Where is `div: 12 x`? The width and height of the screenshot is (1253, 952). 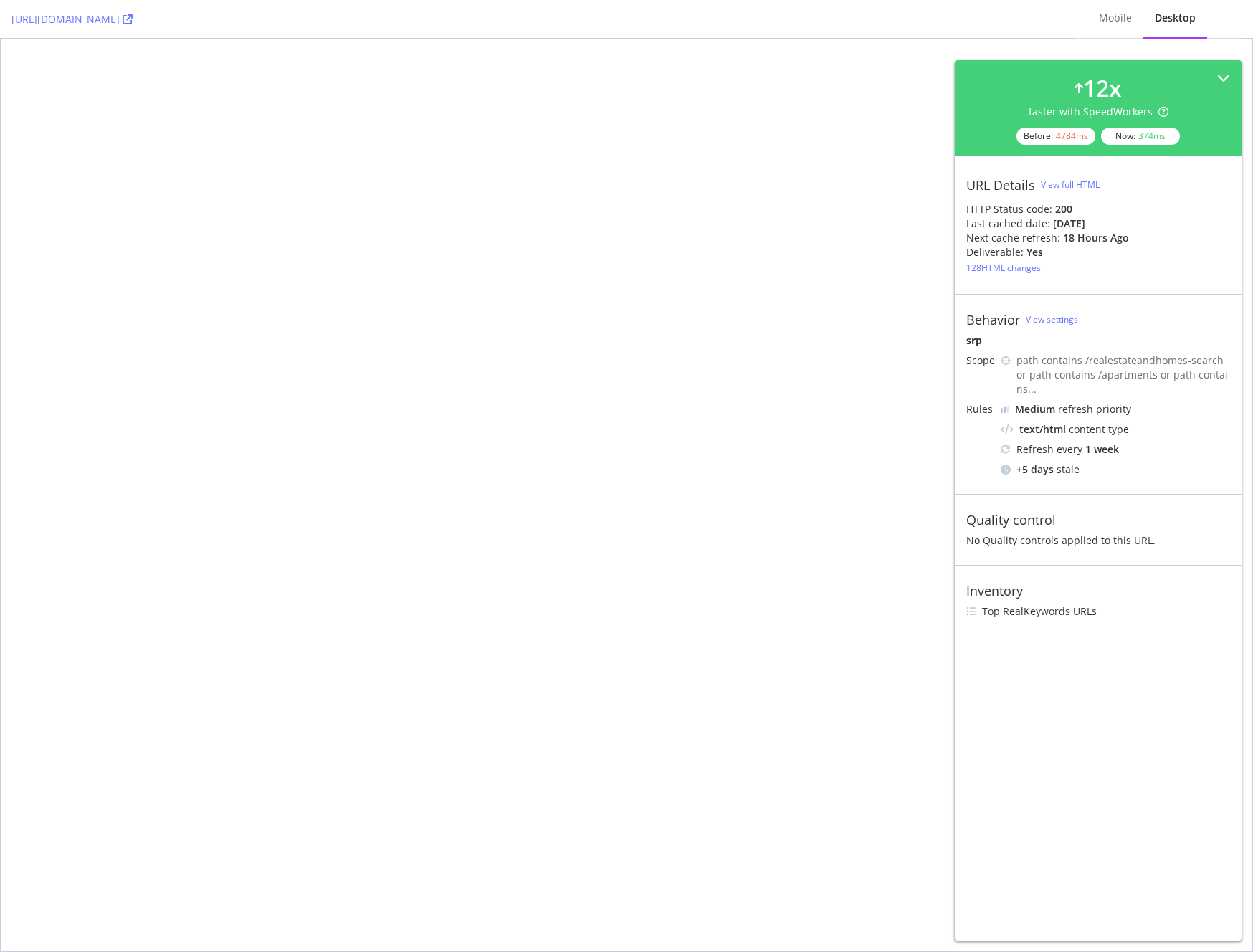 div: 12 x is located at coordinates (1102, 88).